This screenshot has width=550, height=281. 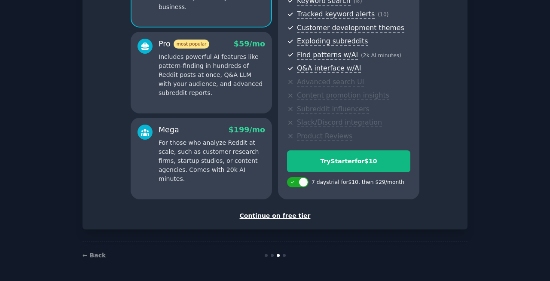 I want to click on span: Subreddit influencers, so click(x=333, y=109).